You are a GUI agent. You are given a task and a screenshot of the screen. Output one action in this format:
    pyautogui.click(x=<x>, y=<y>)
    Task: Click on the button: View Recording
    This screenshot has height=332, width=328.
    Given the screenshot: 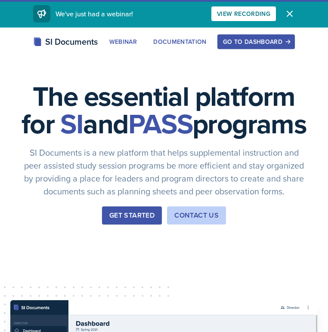 What is the action you would take?
    pyautogui.click(x=243, y=14)
    